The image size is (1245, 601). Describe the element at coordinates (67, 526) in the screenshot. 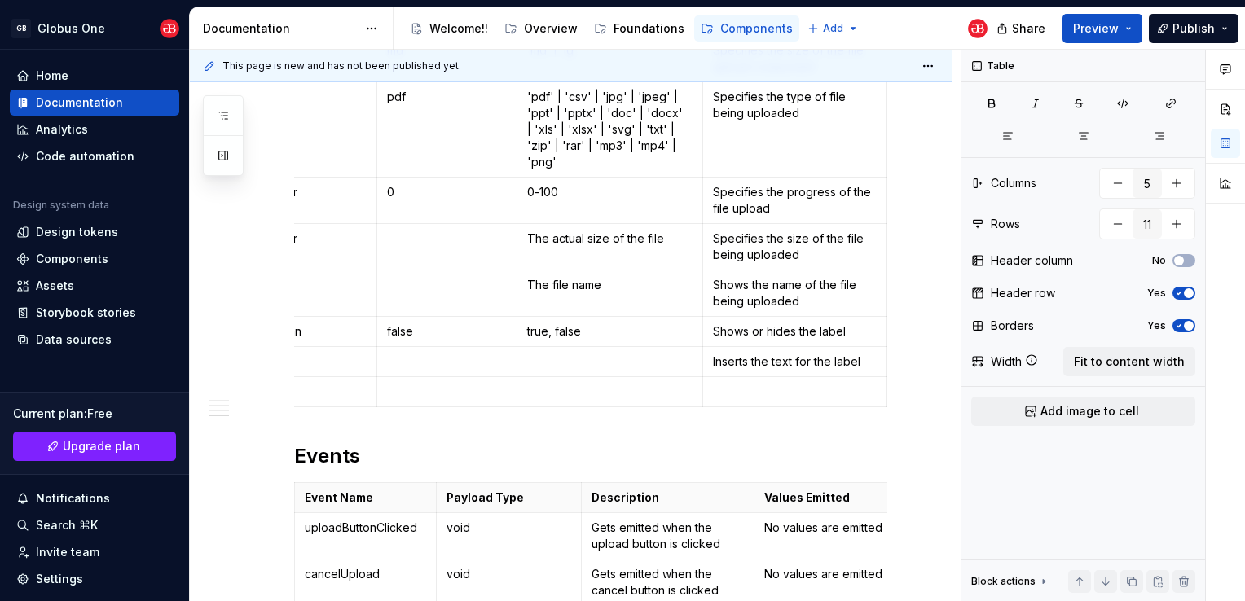

I see `div: Search ⌘K` at that location.